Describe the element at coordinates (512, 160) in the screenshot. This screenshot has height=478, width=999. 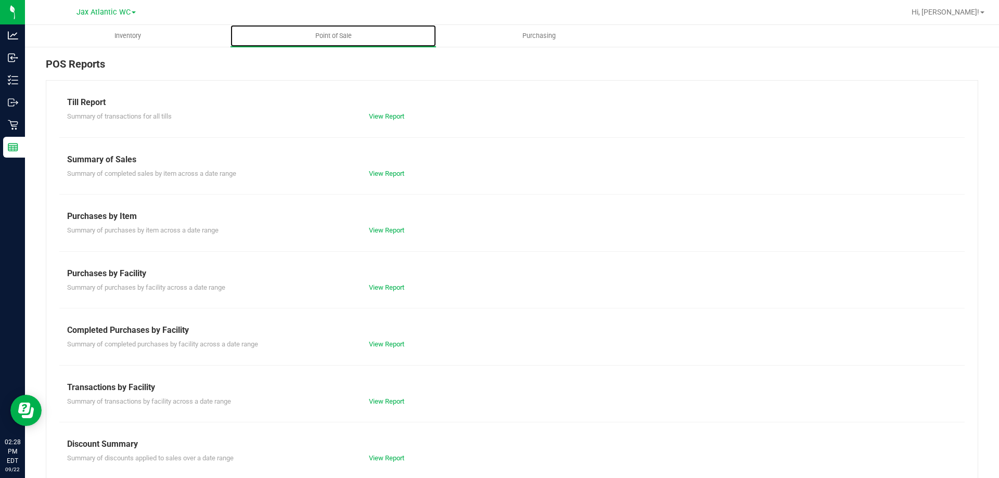
I see `div: Summary of Sales` at that location.